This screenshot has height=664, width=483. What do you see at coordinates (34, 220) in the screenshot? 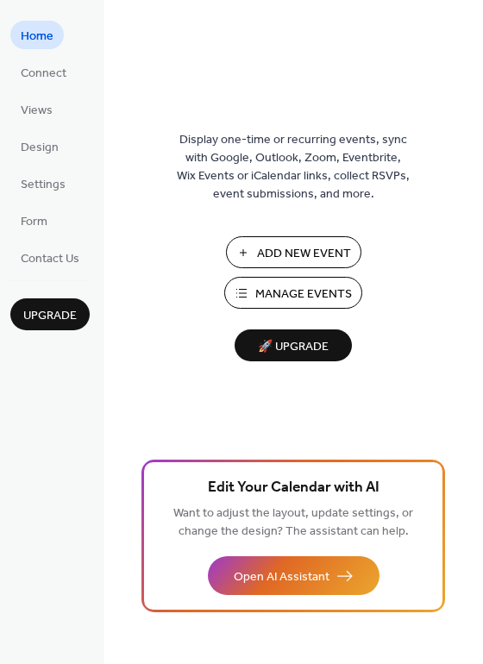
I see `a: Form` at bounding box center [34, 220].